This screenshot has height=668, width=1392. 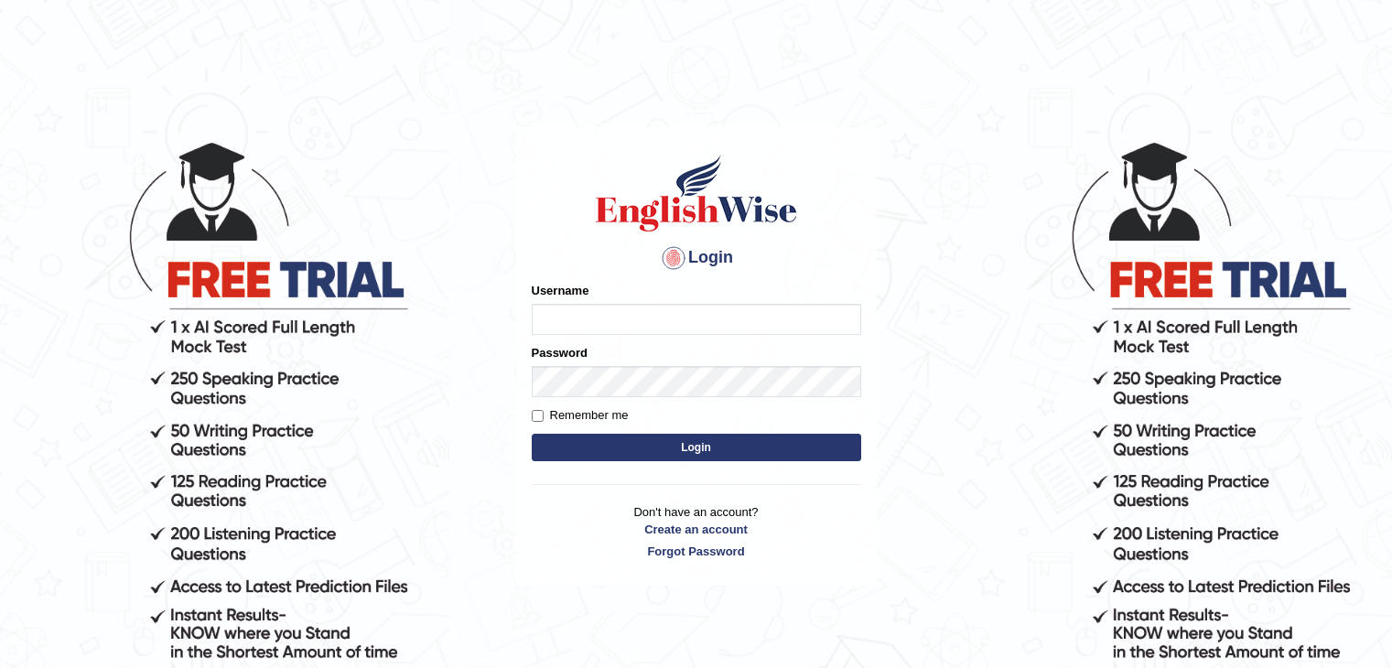 What do you see at coordinates (696, 551) in the screenshot?
I see `a: Forgot Password` at bounding box center [696, 551].